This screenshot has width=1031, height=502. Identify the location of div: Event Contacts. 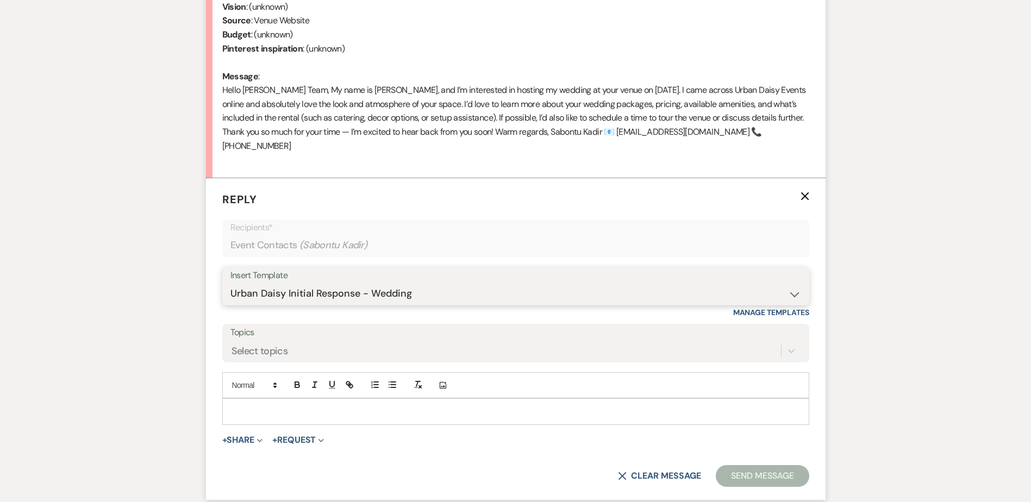
(516, 245).